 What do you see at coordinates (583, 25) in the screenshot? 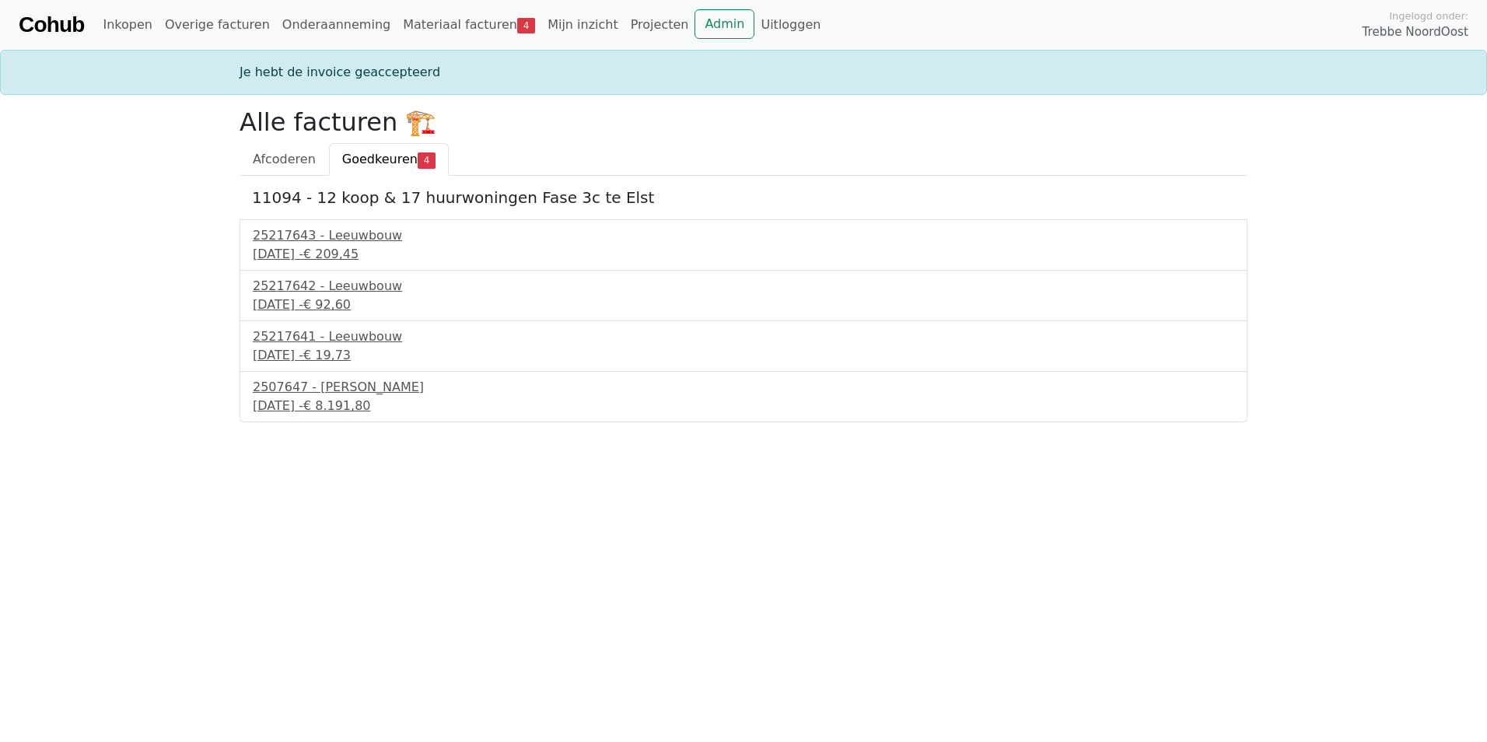
I see `a: Mijn inzicht` at bounding box center [583, 25].